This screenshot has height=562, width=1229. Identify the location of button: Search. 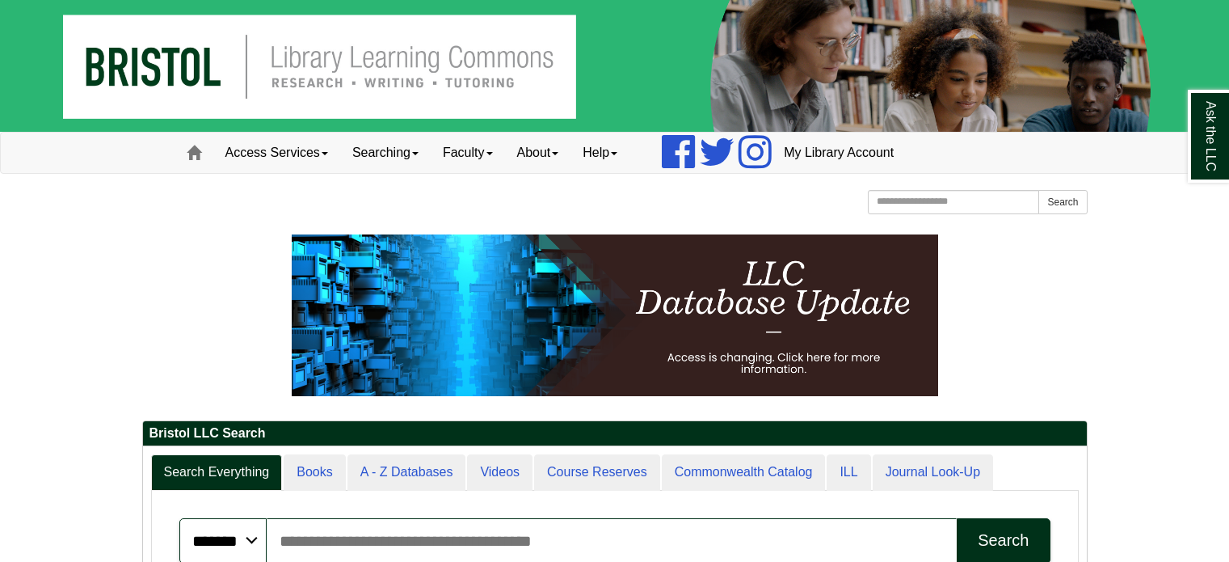
(1063, 202).